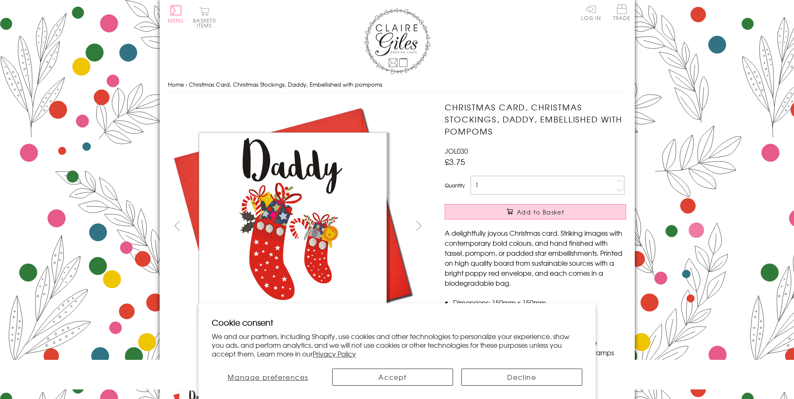 This screenshot has width=794, height=399. Describe the element at coordinates (286, 84) in the screenshot. I see `span: Christmas Card, Christmas Stockings, Daddy, Embellished with pompoms` at that location.